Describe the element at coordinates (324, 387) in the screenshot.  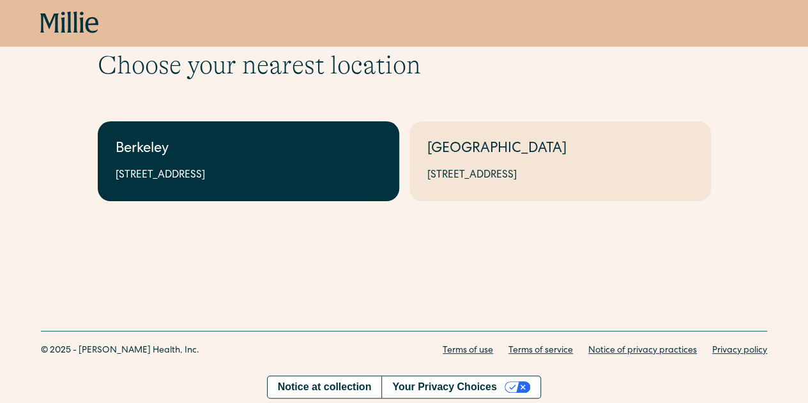
I see `a: Notice at collection` at that location.